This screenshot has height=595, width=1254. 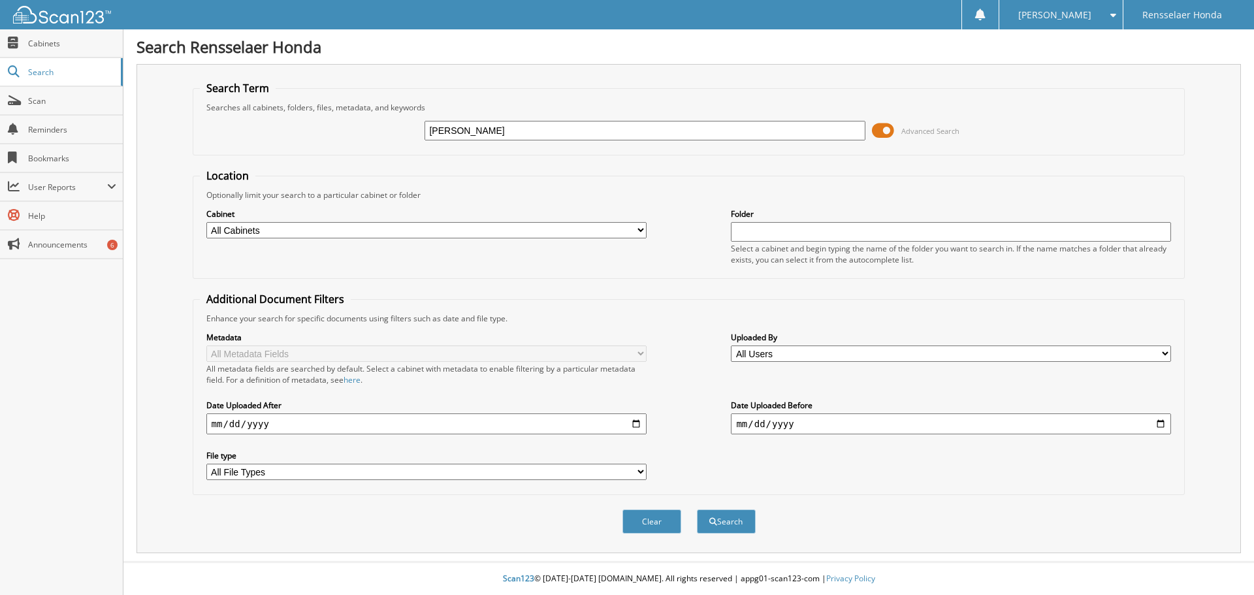 What do you see at coordinates (689, 195) in the screenshot?
I see `div: Optionally limit your search to a particular cabinet or folder` at bounding box center [689, 195].